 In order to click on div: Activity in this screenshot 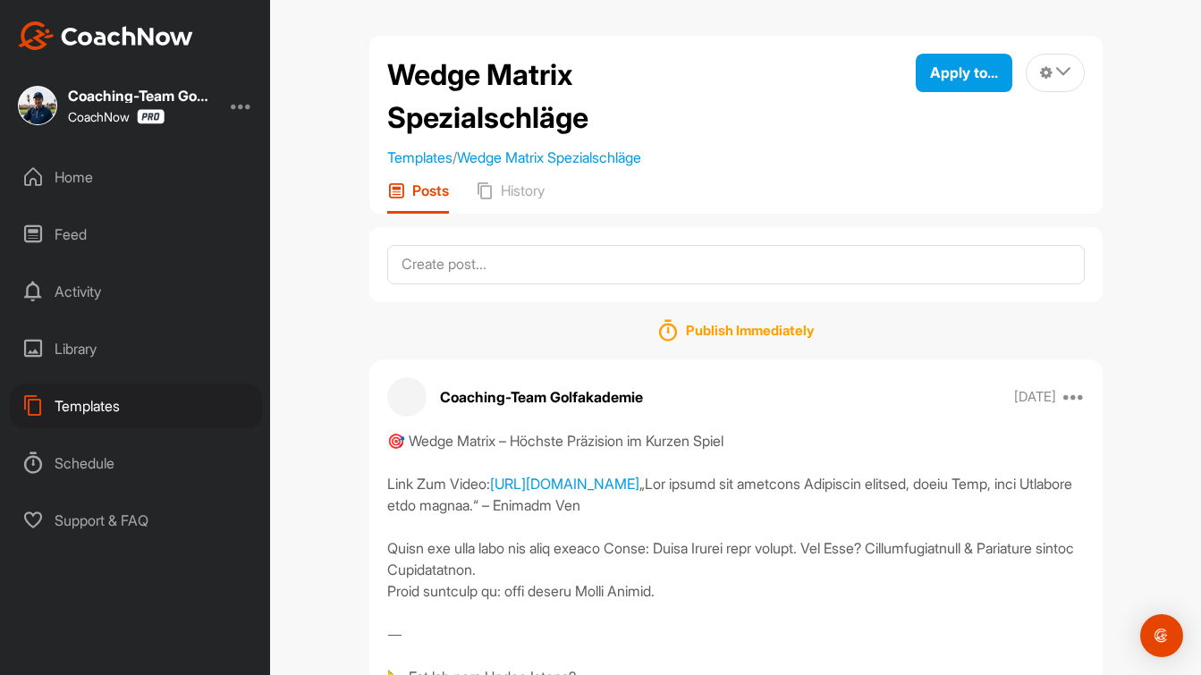, I will do `click(136, 292)`.